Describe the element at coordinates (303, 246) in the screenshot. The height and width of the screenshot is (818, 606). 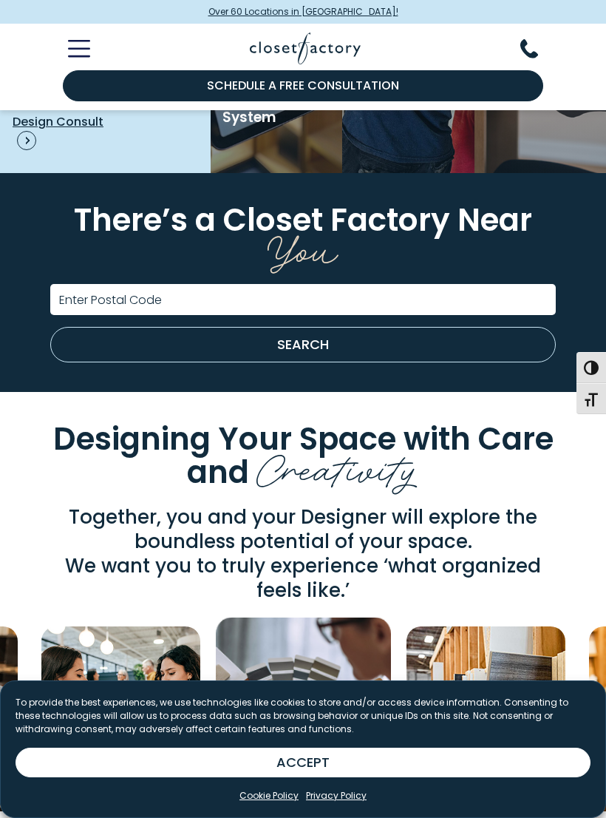
I see `span: You` at that location.